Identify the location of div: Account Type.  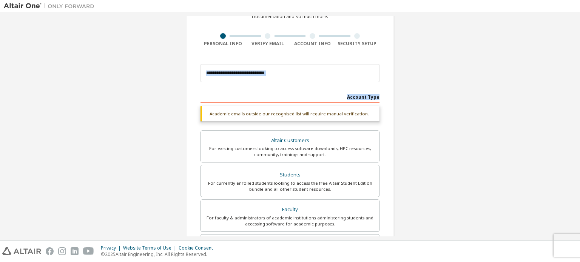
(290, 97).